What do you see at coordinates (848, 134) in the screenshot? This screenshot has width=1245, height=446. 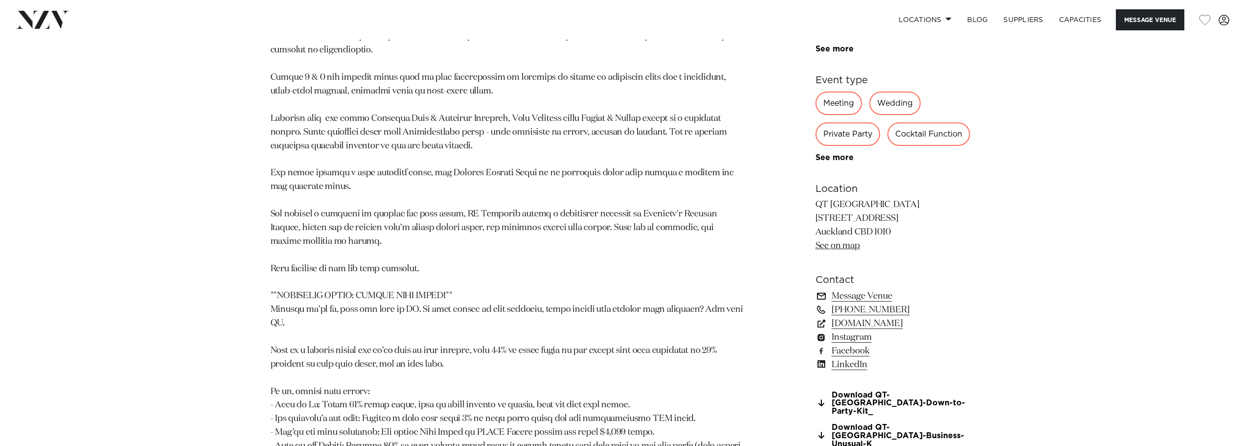 I see `div: Private Party` at bounding box center [848, 134].